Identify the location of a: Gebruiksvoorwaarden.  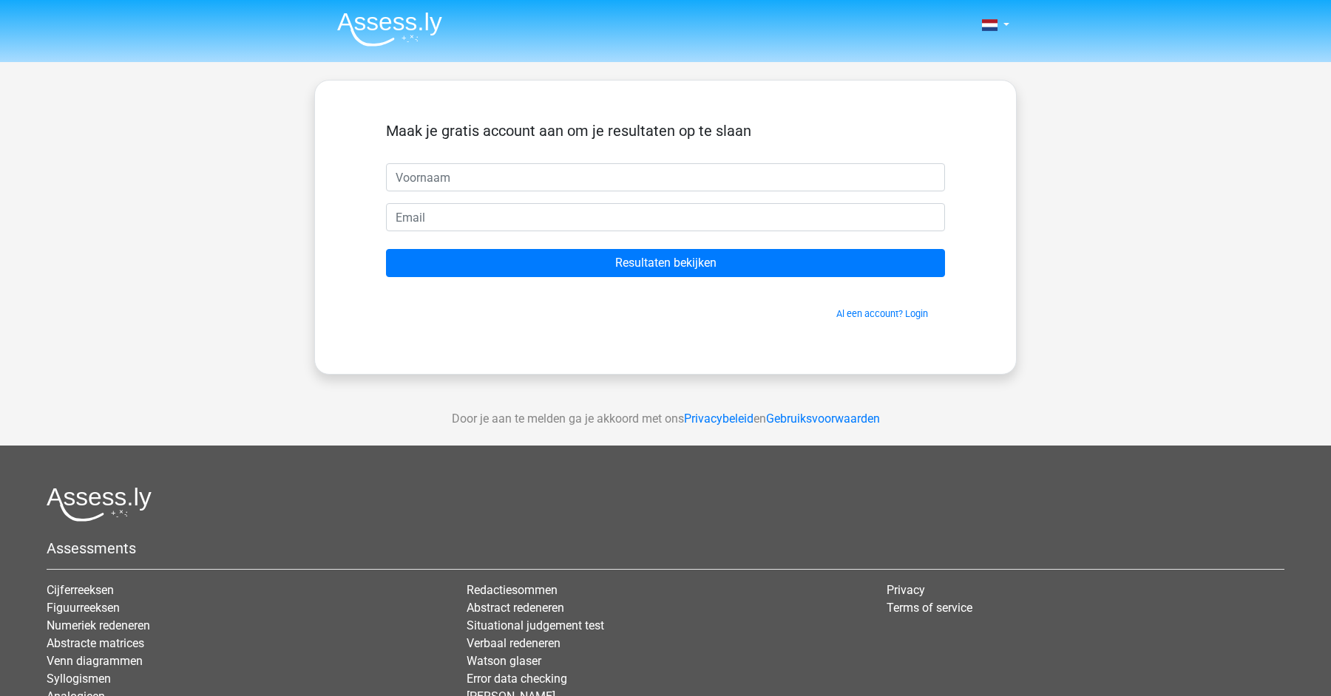
(823, 418).